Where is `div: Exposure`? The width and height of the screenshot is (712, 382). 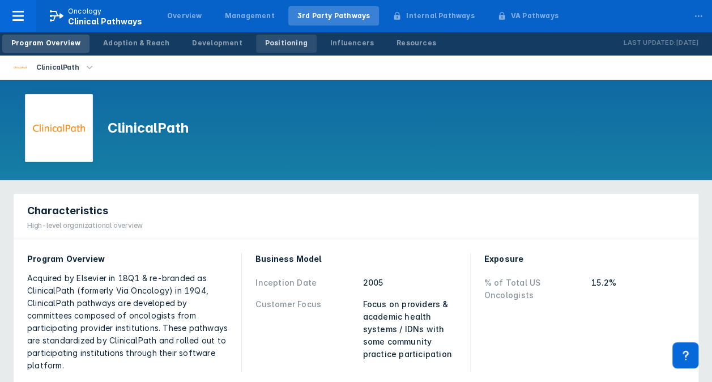 div: Exposure is located at coordinates (584, 259).